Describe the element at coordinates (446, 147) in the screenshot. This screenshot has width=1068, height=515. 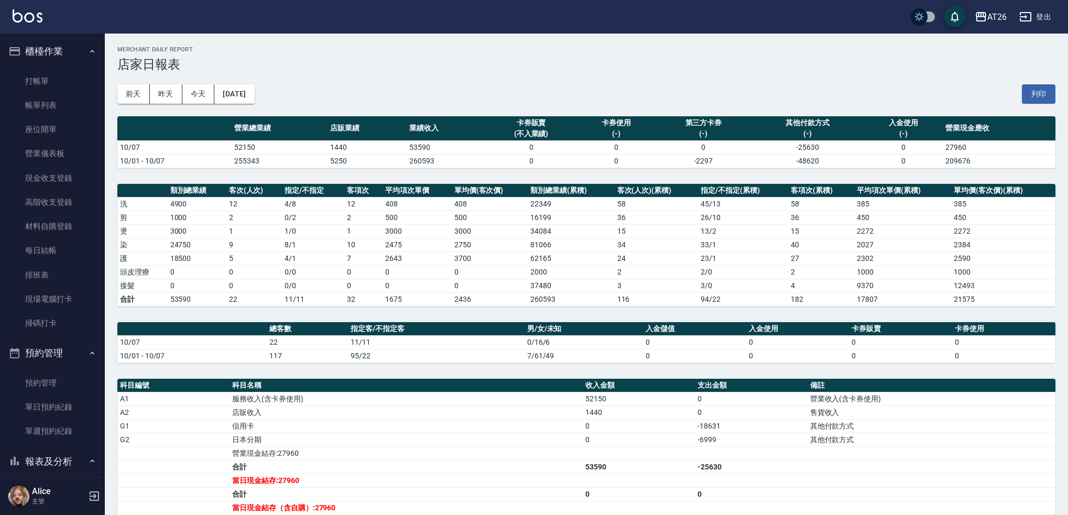
I see `td: 53590` at that location.